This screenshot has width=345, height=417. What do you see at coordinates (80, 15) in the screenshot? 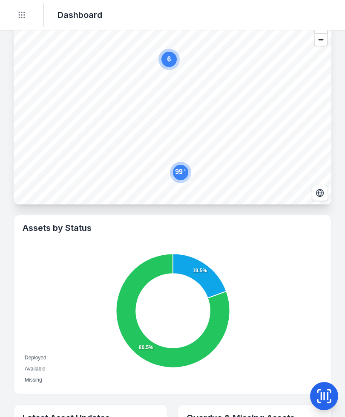
I see `h2: Dashboard` at bounding box center [80, 15].